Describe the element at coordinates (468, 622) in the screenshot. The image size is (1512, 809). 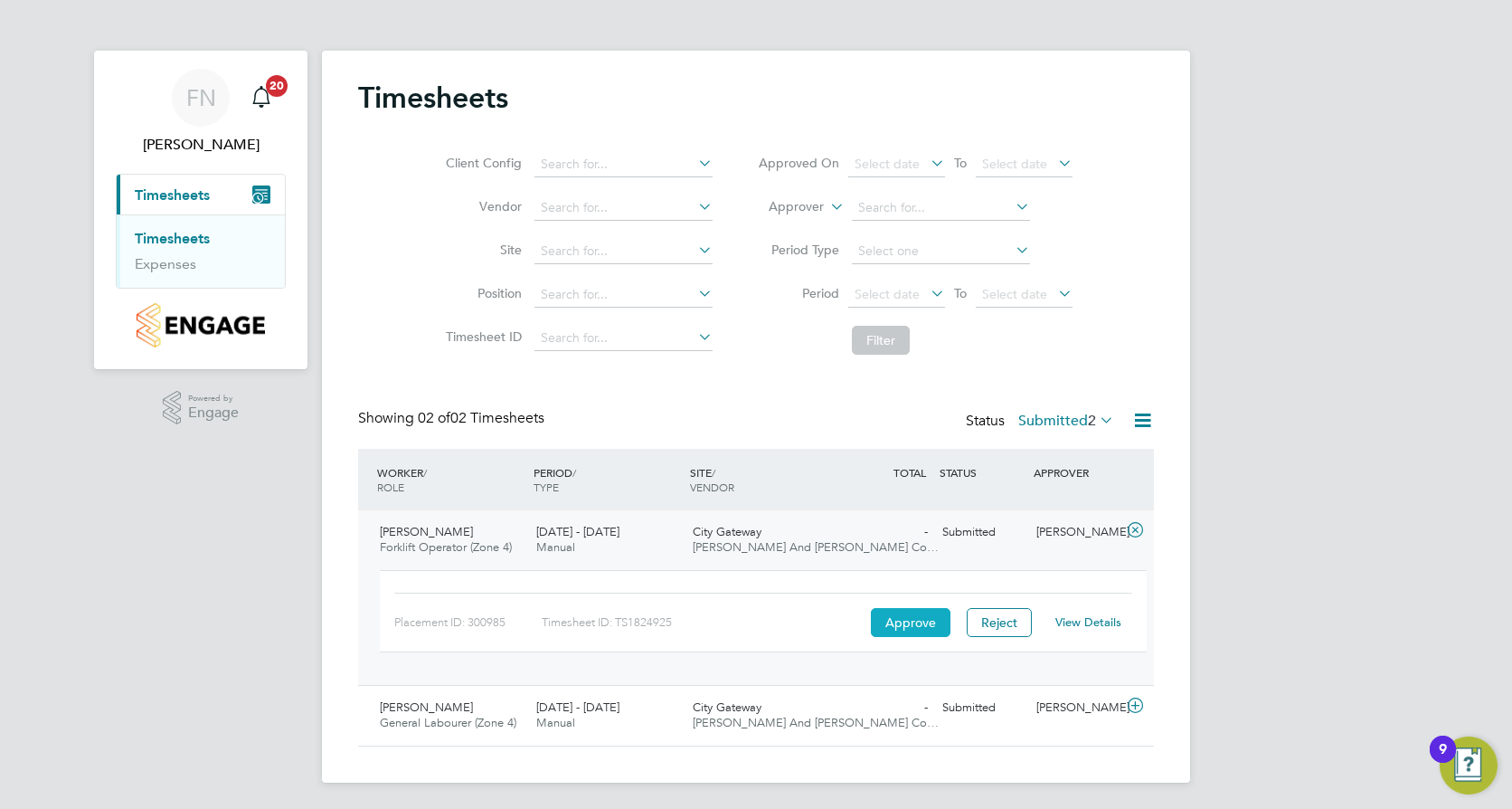
I see `div: Placement ID: 300985` at that location.